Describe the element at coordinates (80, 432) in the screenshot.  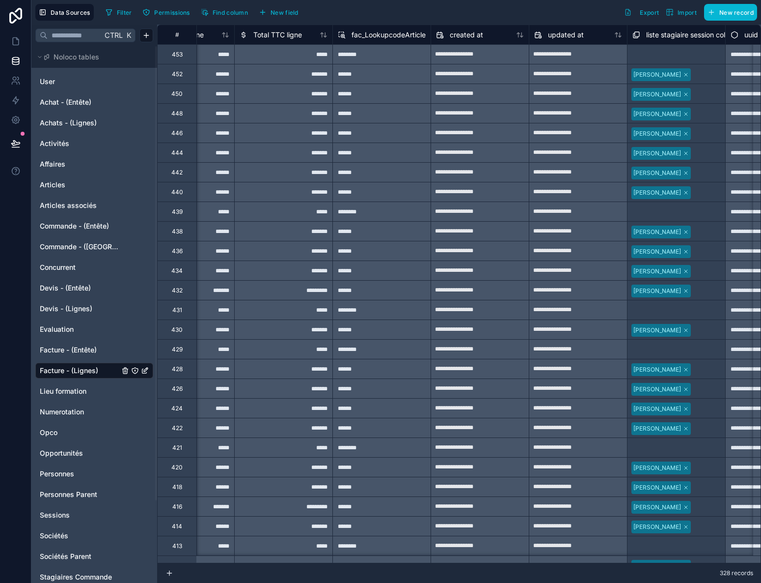
I see `a: Opco` at that location.